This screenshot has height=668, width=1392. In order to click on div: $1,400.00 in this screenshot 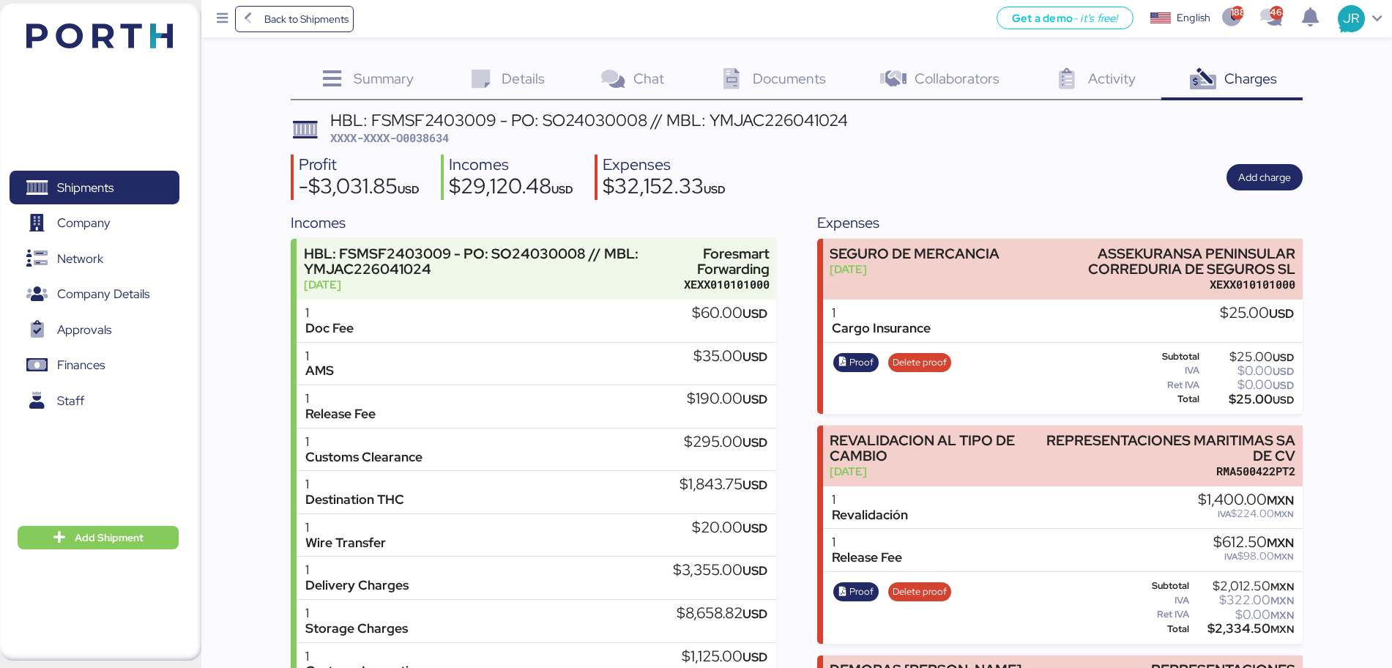, I will do `click(1245, 500)`.